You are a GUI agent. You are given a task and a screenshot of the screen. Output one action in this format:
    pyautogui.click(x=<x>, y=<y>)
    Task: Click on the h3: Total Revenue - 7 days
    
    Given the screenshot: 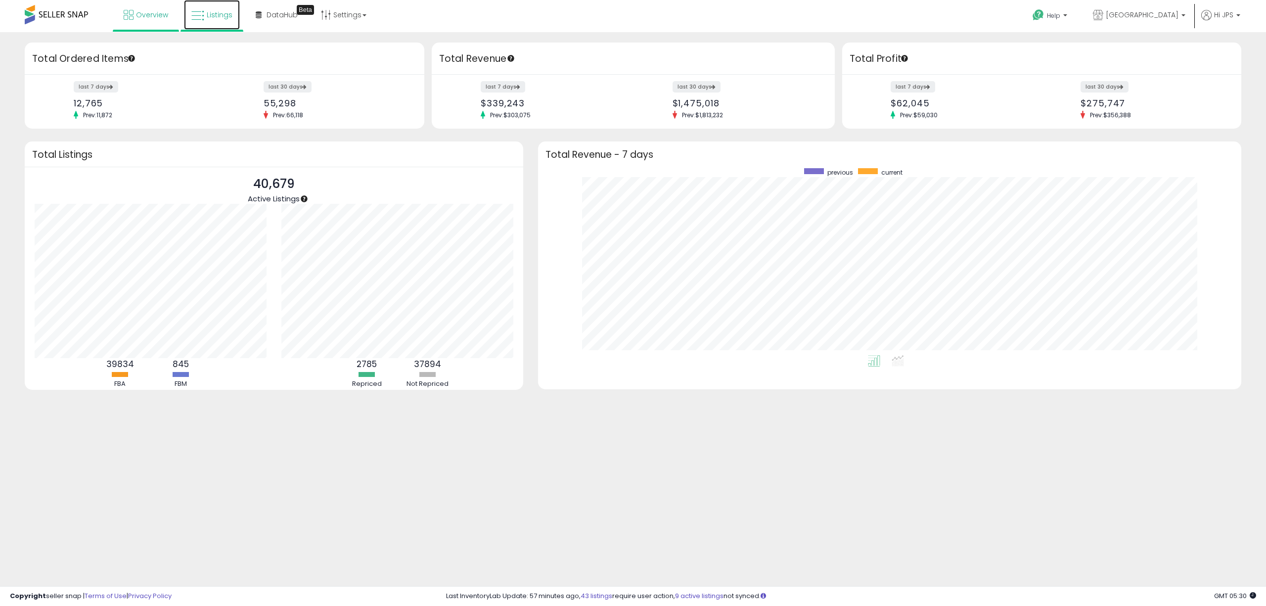 What is the action you would take?
    pyautogui.click(x=890, y=154)
    